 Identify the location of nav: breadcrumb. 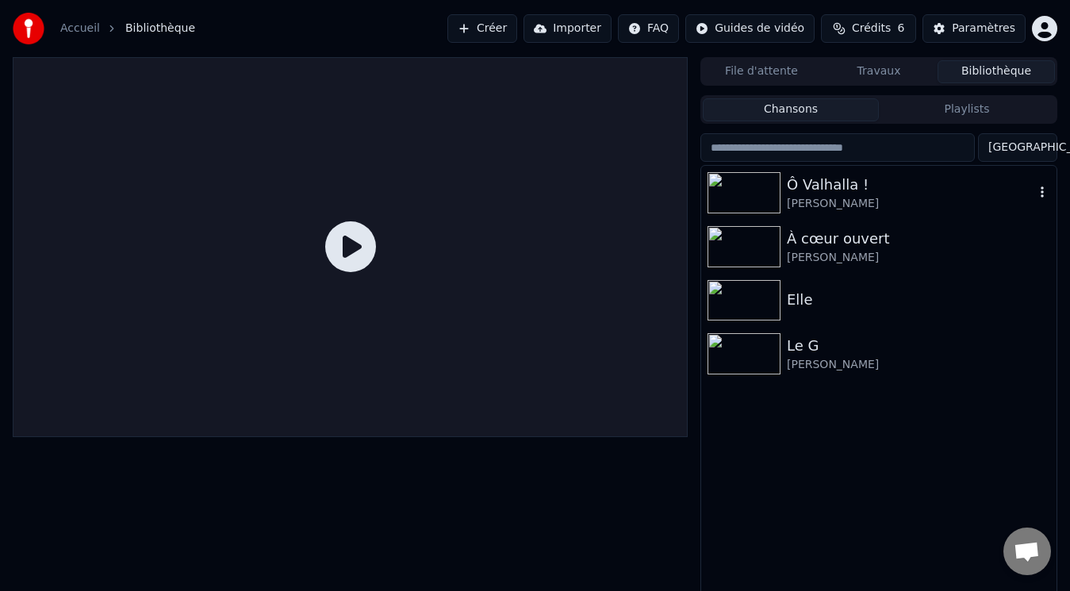
(128, 29).